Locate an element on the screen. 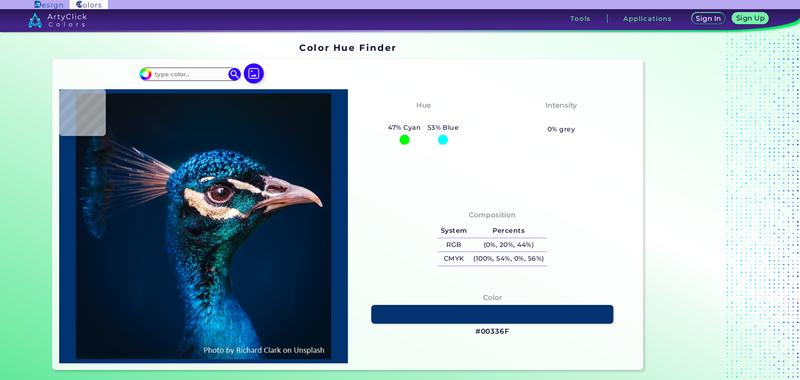  h4: Color is located at coordinates (493, 297).